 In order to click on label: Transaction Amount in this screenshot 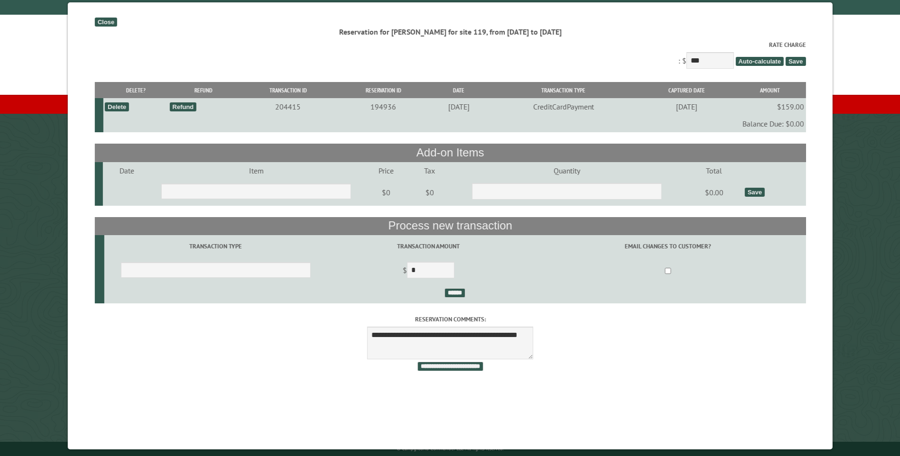, I will do `click(428, 246)`.